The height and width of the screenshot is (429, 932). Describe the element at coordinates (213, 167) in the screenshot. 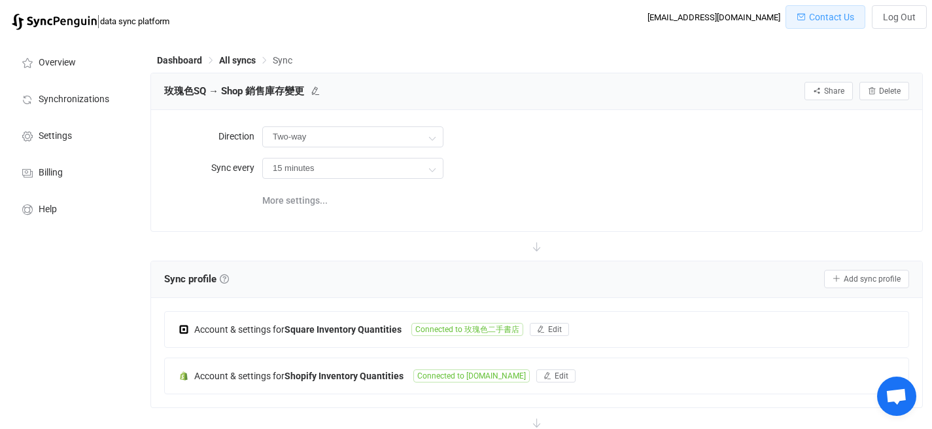

I see `label: Sync every` at that location.